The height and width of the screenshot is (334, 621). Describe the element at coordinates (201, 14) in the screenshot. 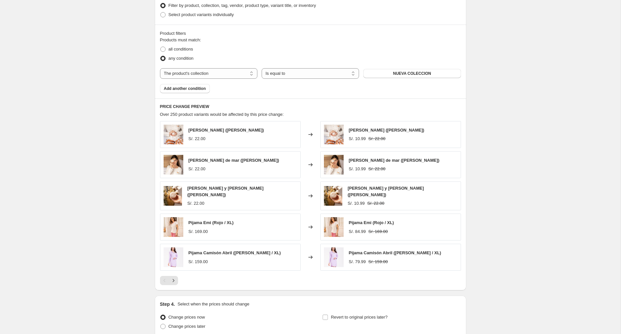

I see `span: Select product variants individually` at that location.